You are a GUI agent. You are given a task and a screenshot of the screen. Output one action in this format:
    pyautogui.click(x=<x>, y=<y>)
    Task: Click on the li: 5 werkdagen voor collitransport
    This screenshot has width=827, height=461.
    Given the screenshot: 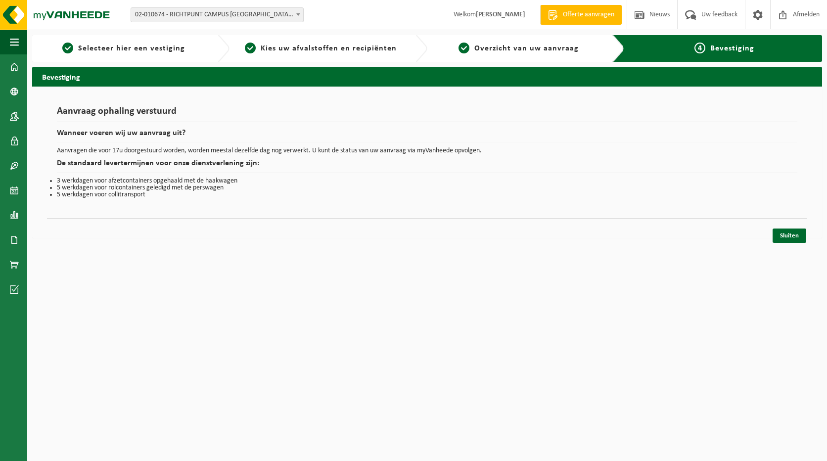 What is the action you would take?
    pyautogui.click(x=427, y=195)
    